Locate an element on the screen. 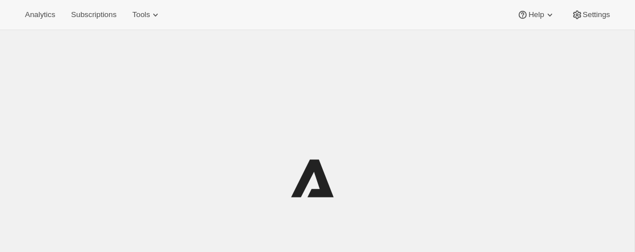 This screenshot has height=252, width=635. button: Help is located at coordinates (536, 15).